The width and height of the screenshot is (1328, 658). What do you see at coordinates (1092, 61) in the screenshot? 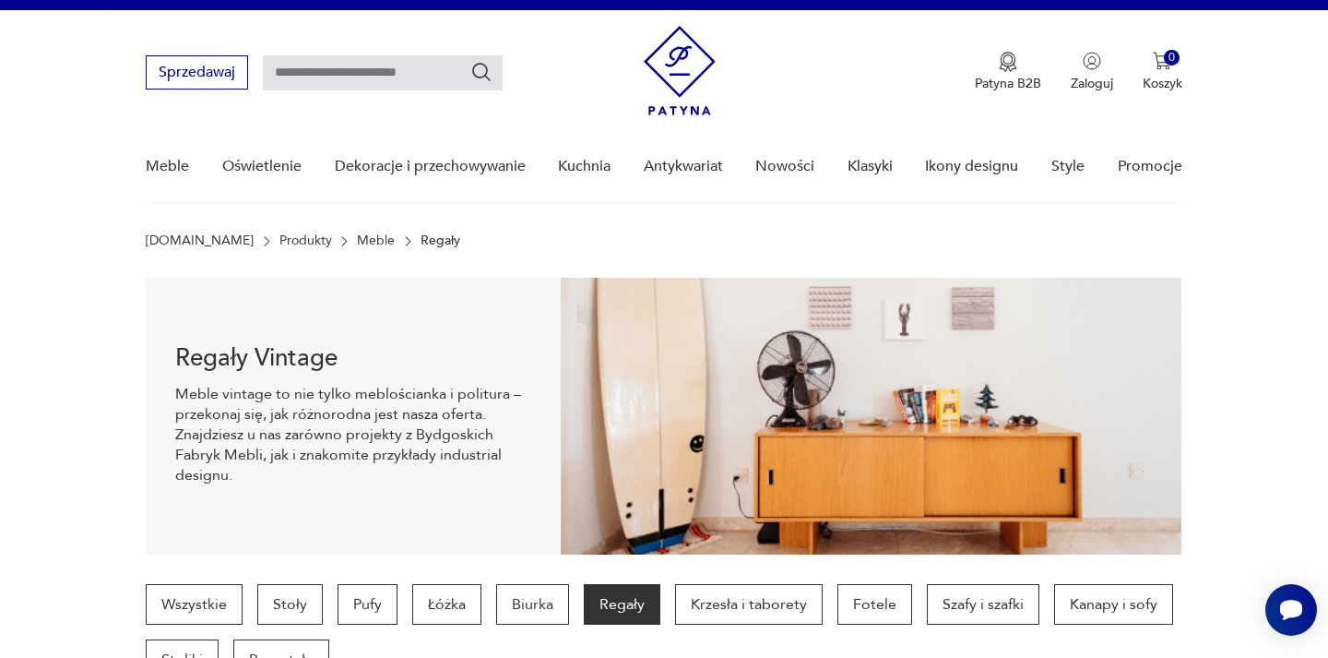
I see `img: Ikonka użytkownika` at bounding box center [1092, 61].